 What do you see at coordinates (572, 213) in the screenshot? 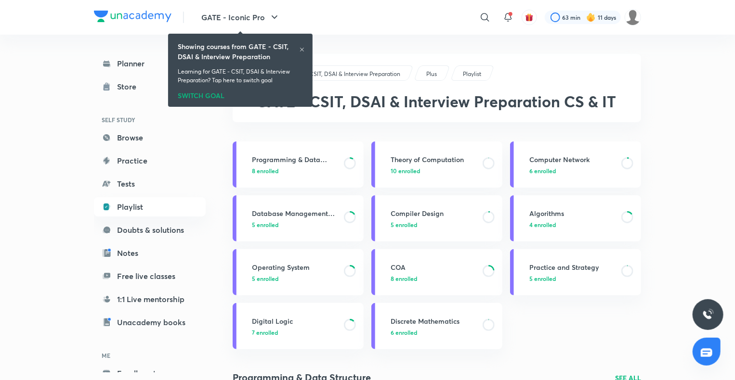
I see `h3: Algorithms` at bounding box center [572, 213].